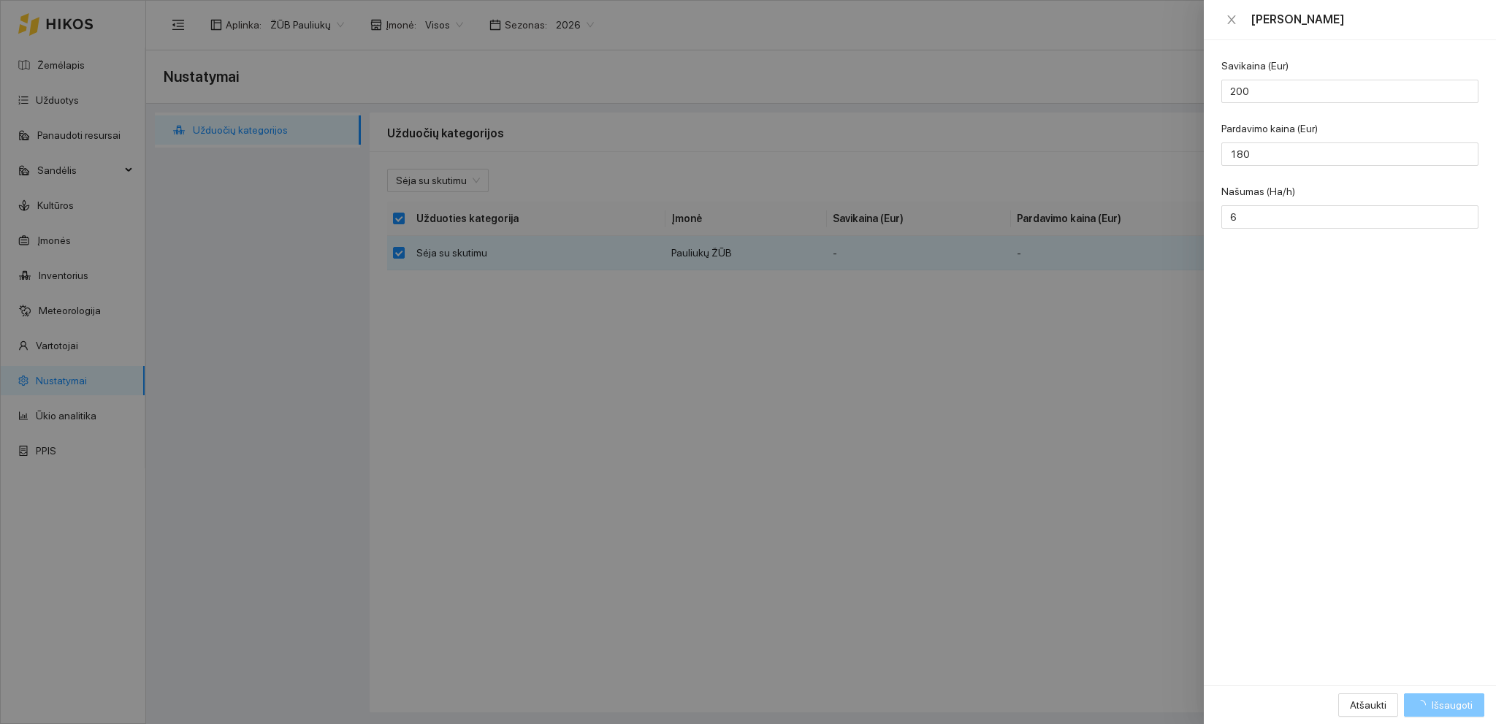 The width and height of the screenshot is (1496, 724). I want to click on span: loading, so click(1424, 705).